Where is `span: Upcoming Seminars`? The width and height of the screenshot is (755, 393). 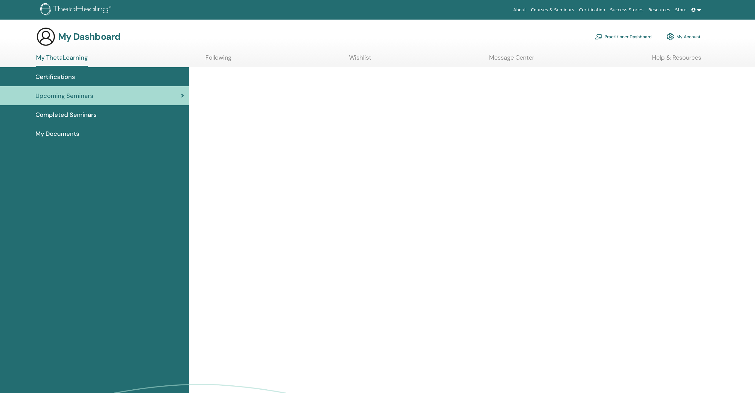
span: Upcoming Seminars is located at coordinates (64, 96).